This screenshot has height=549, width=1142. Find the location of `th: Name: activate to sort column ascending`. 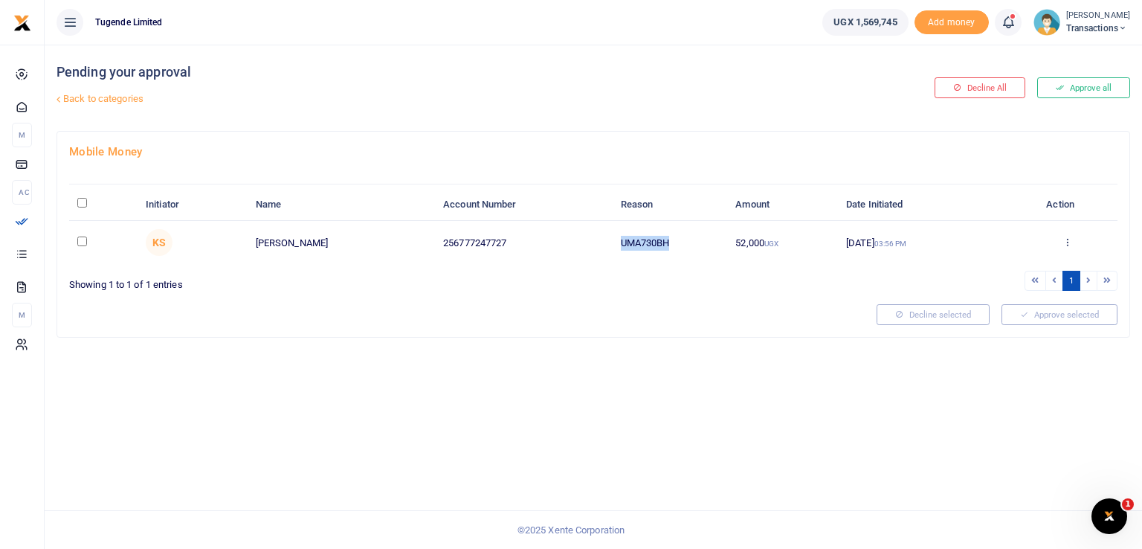

th: Name: activate to sort column ascending is located at coordinates (341, 204).